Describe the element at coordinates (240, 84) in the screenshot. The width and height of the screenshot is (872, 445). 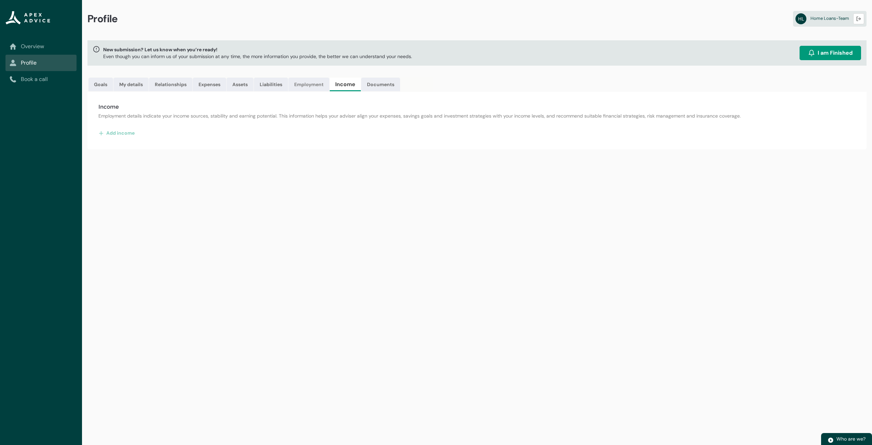
I see `a: Assets` at that location.